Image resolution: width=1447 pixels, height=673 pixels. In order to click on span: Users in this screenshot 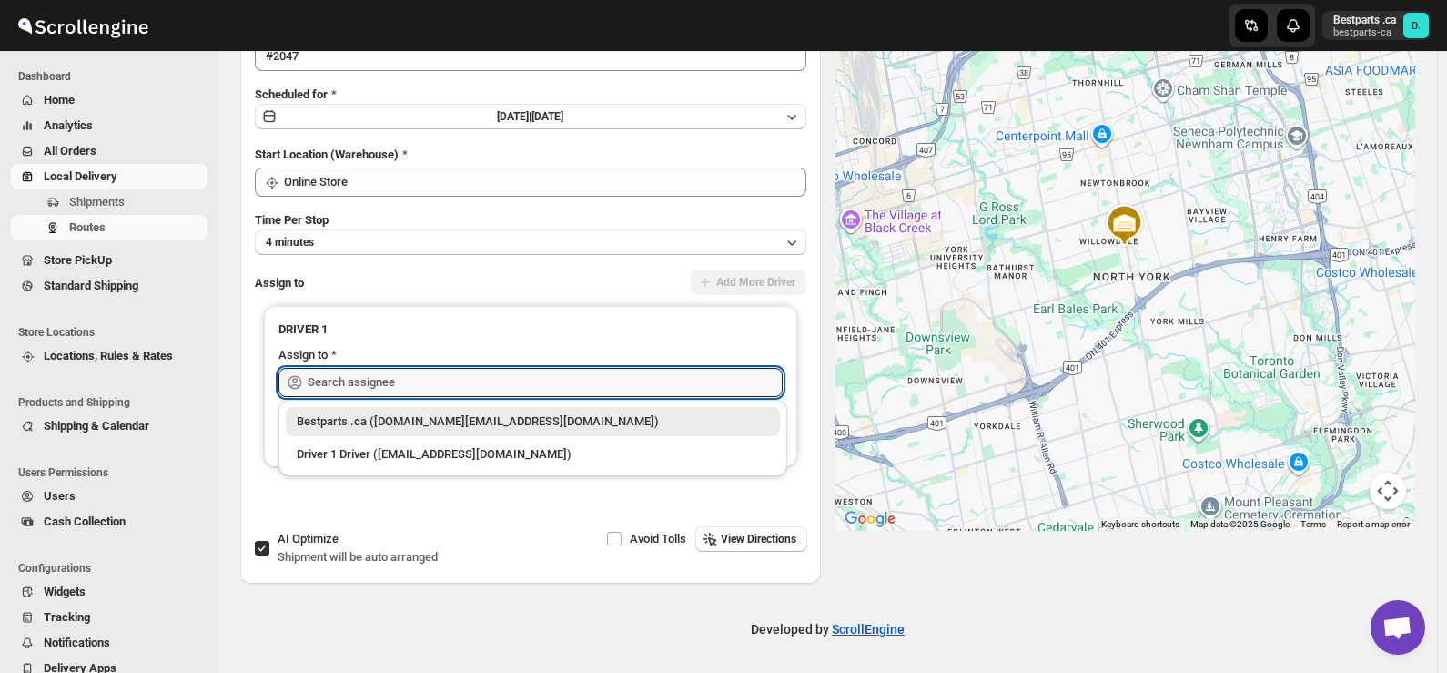, I will do `click(59, 495)`.